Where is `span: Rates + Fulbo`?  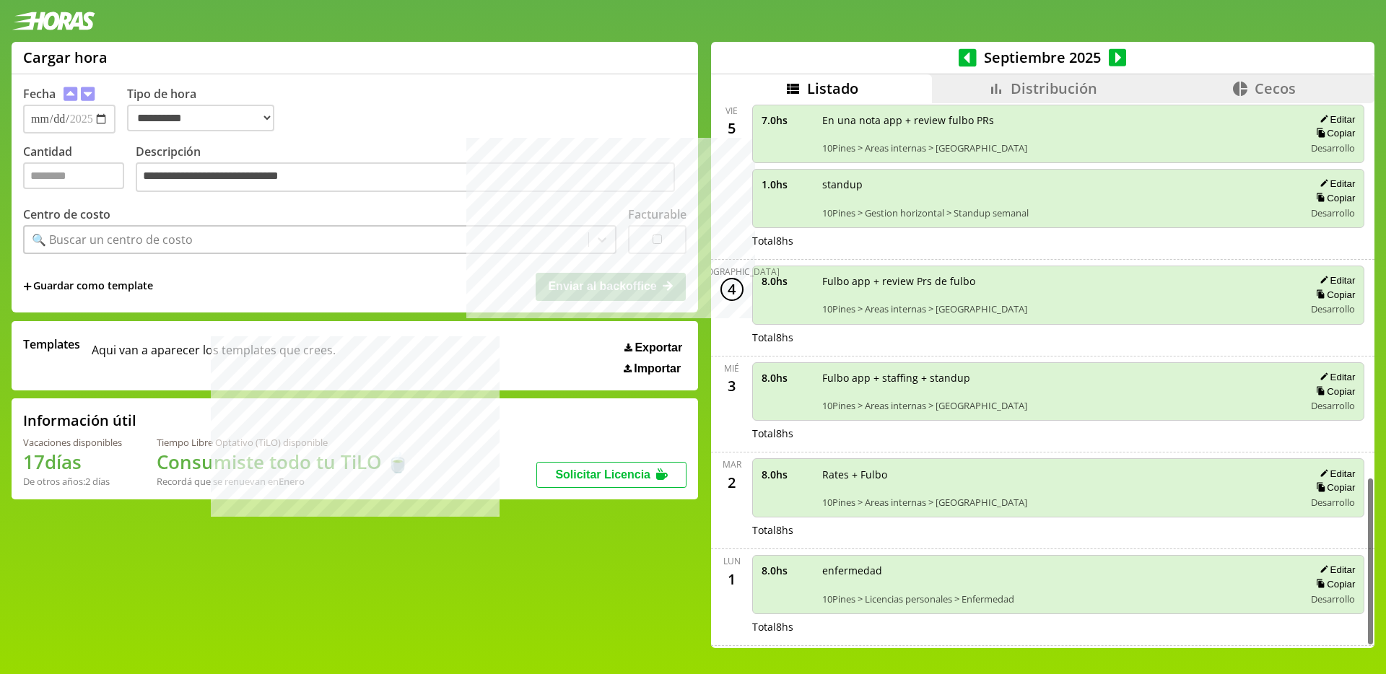
span: Rates + Fulbo is located at coordinates (1059, 474).